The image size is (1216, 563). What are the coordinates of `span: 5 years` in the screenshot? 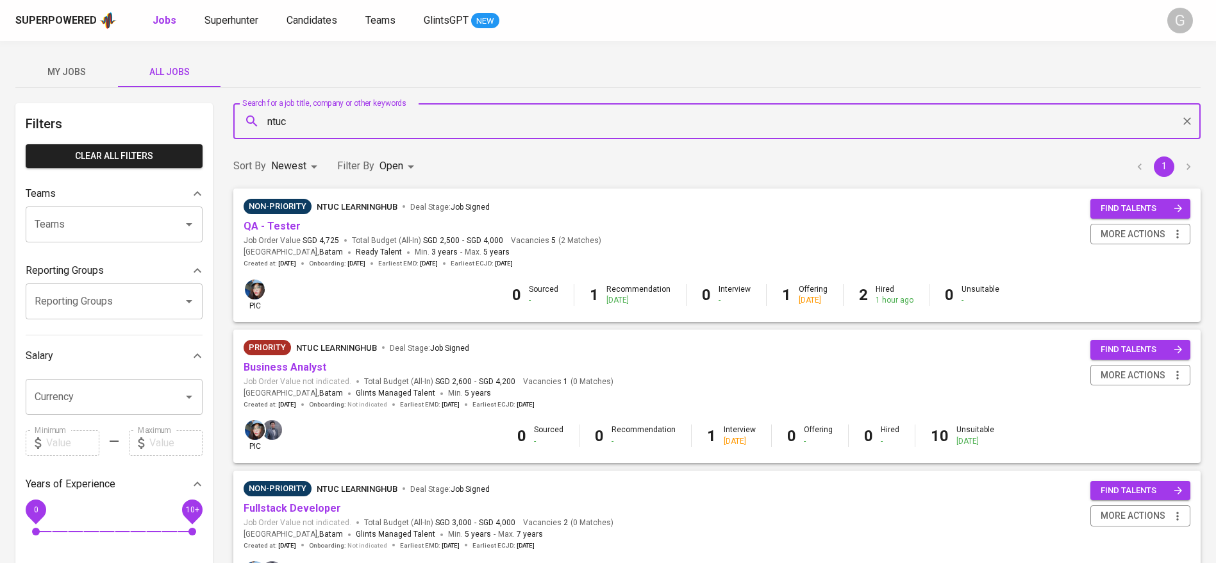 It's located at (478, 534).